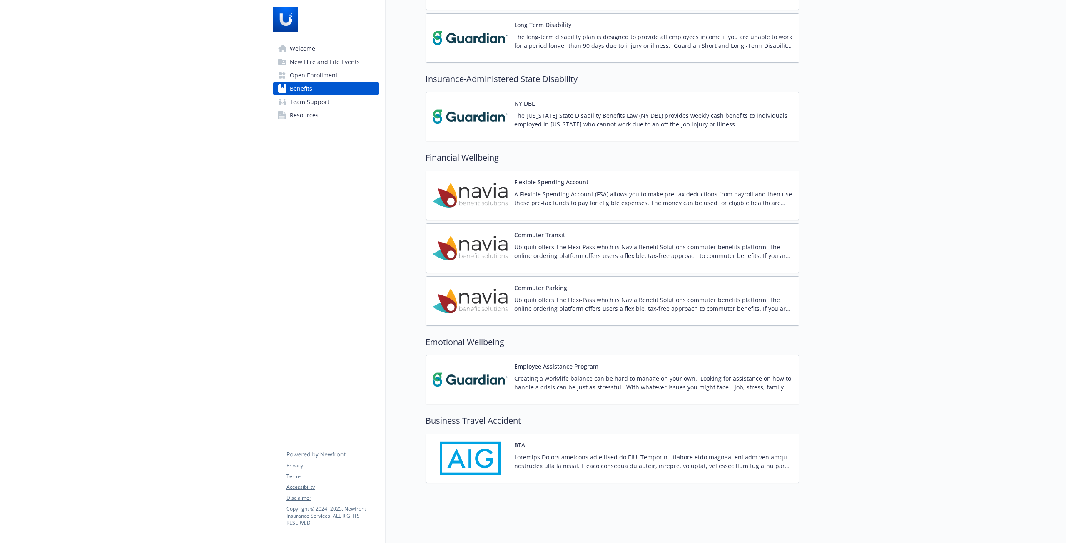 The height and width of the screenshot is (543, 1066). I want to click on h2: Insurance-Administered State Disability, so click(613, 79).